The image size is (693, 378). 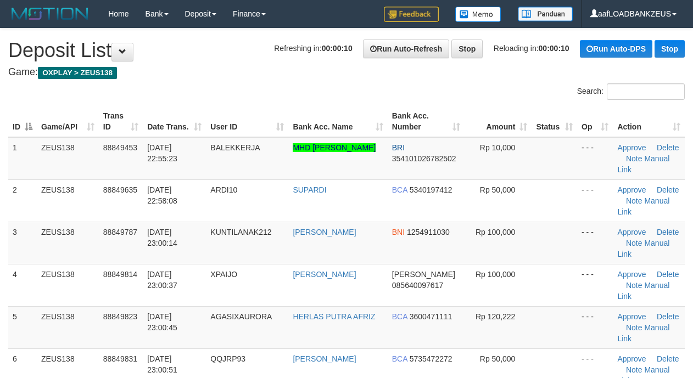 What do you see at coordinates (120, 232) in the screenshot?
I see `span: 88849787` at bounding box center [120, 232].